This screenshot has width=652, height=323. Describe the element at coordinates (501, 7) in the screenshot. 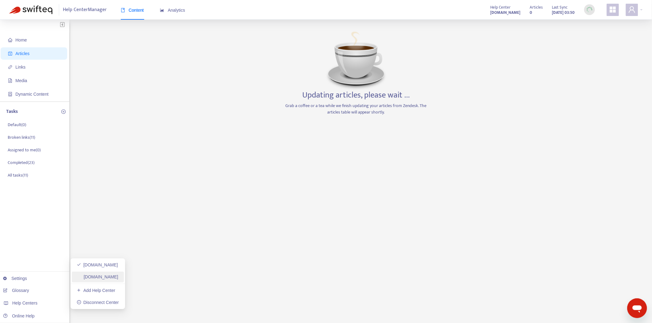

I see `span: Help Center` at that location.